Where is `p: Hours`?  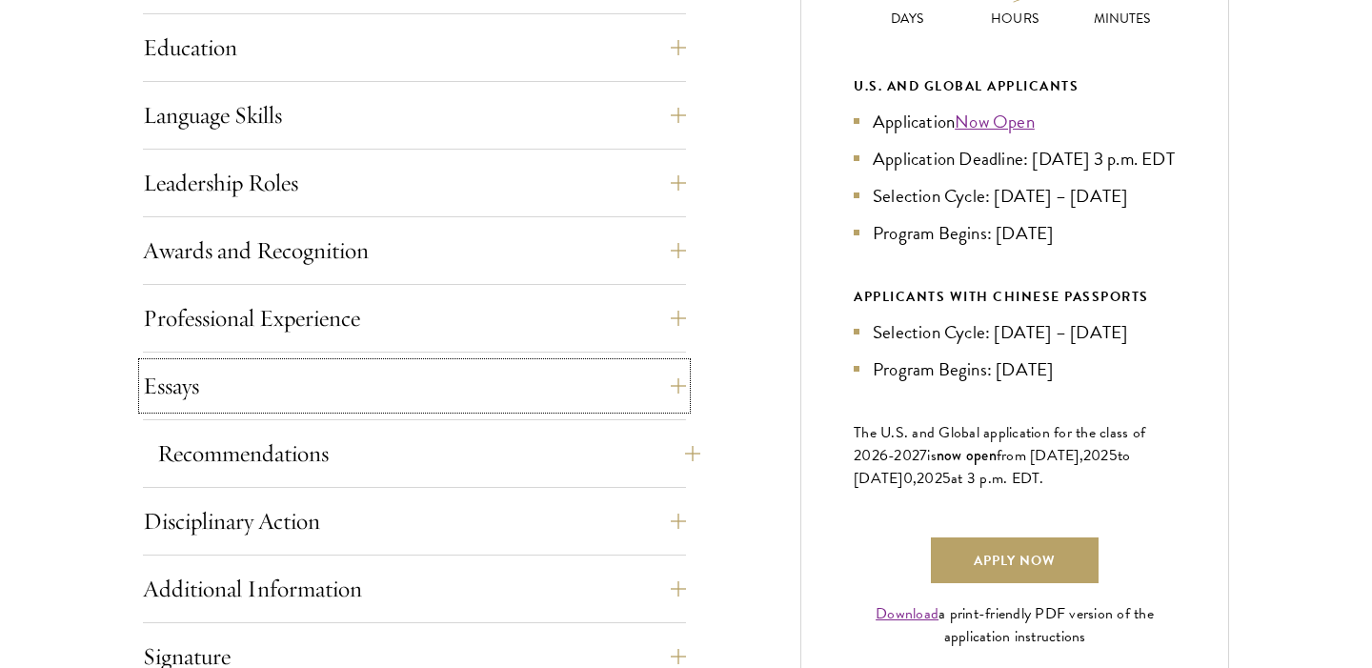 p: Hours is located at coordinates (1015, 18).